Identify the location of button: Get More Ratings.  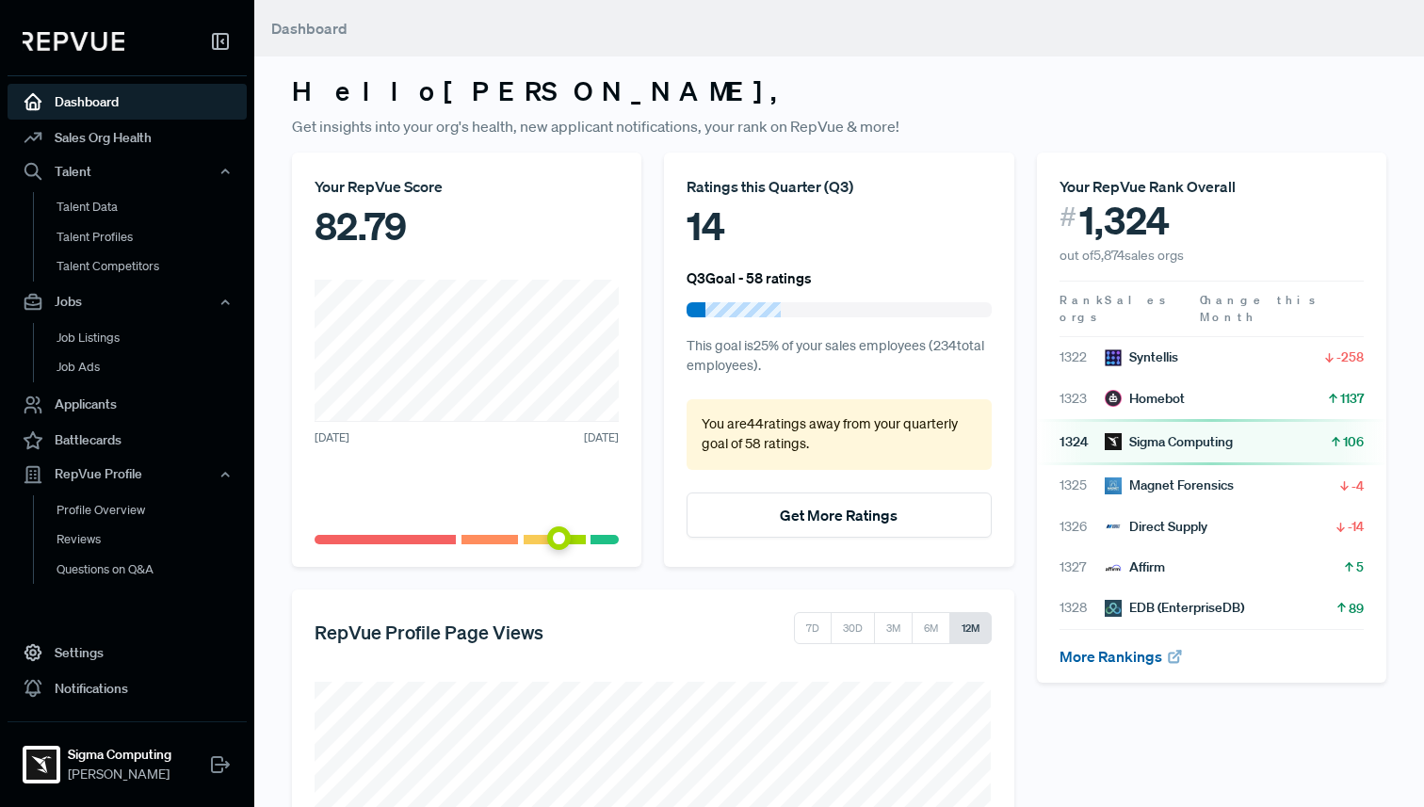
(838, 515).